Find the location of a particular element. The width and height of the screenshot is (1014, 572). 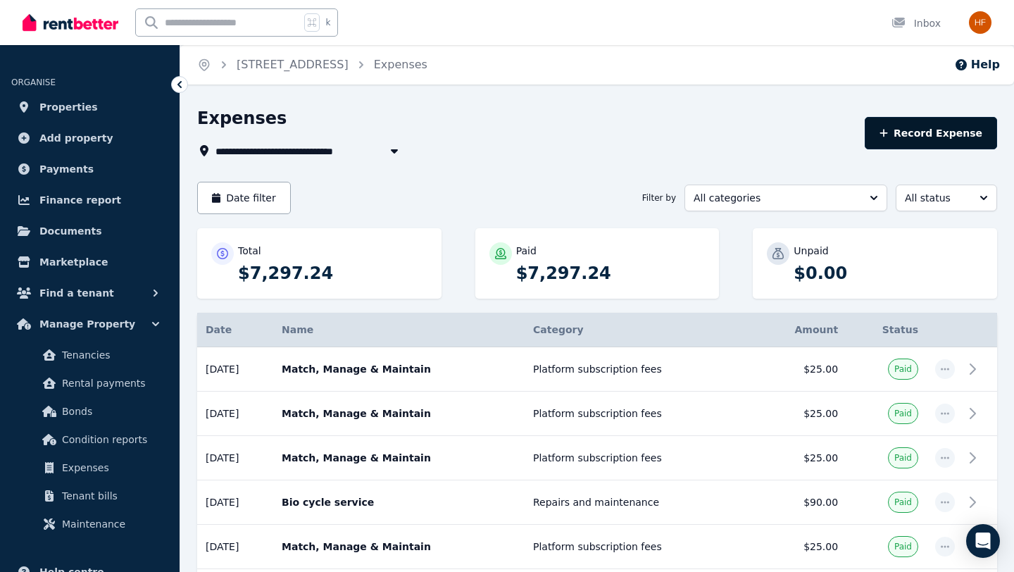

button: Find a tenant is located at coordinates (89, 293).